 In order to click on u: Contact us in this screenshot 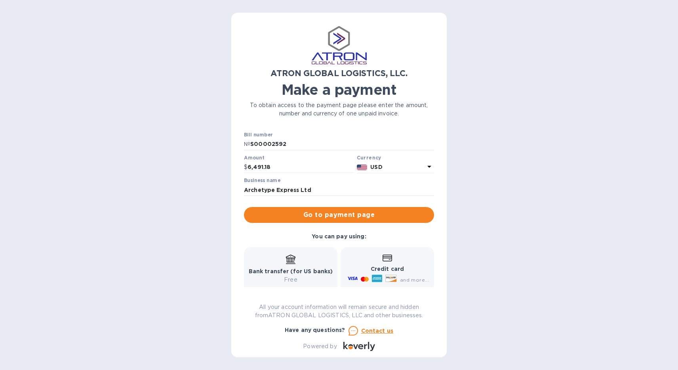, I will do `click(378, 330)`.